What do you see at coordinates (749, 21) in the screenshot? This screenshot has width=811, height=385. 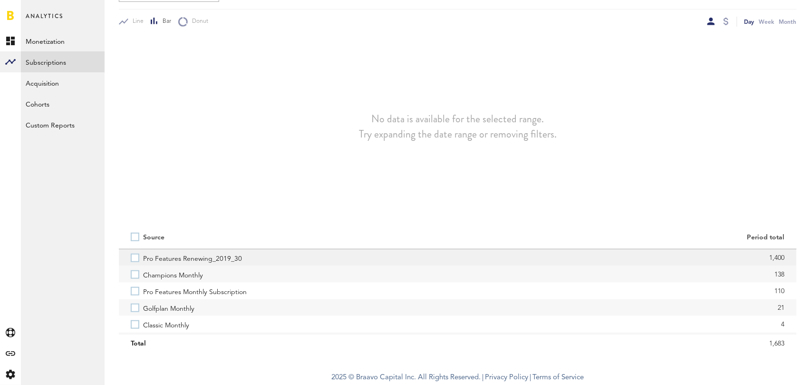 I see `div: Day` at bounding box center [749, 21].